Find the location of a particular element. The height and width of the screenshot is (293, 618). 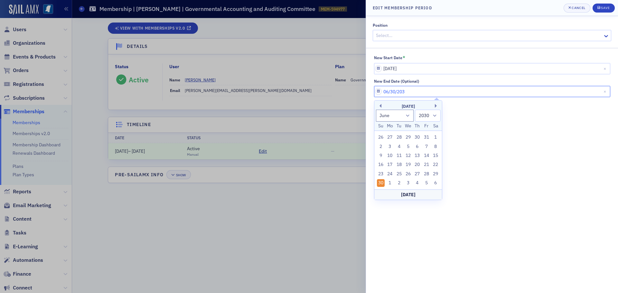

div: Choose Sunday, June 16th, 2030 is located at coordinates (381, 165).